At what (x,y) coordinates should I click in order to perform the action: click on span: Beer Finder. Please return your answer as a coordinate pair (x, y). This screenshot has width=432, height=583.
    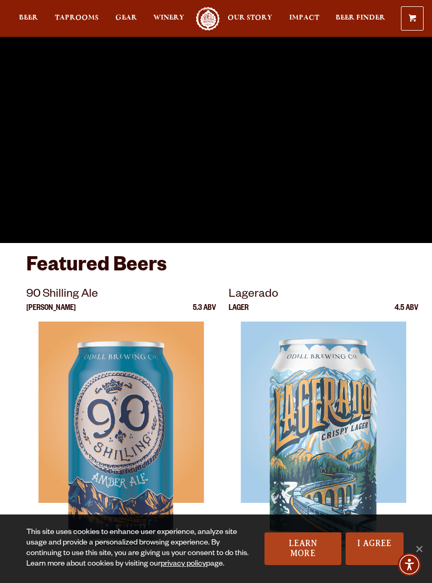
    Looking at the image, I should click on (361, 18).